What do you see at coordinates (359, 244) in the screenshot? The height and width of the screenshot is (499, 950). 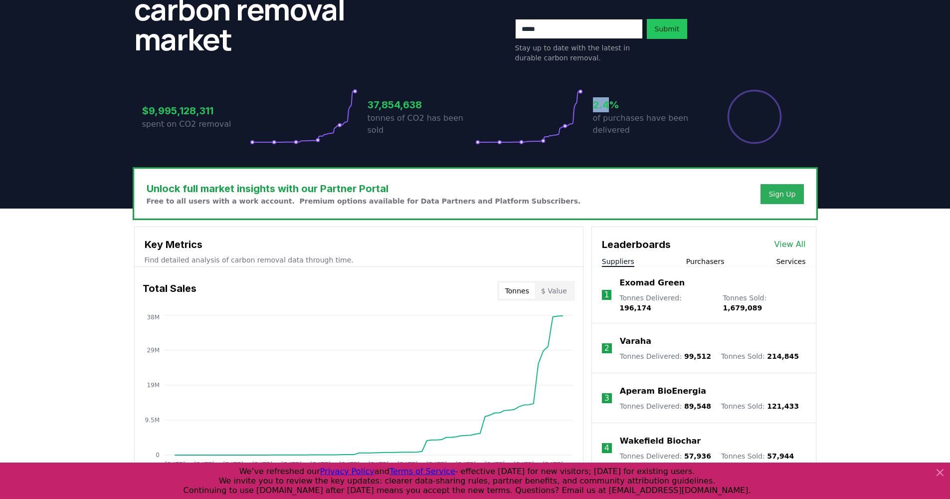 I see `h3: Key Metrics` at bounding box center [359, 244].